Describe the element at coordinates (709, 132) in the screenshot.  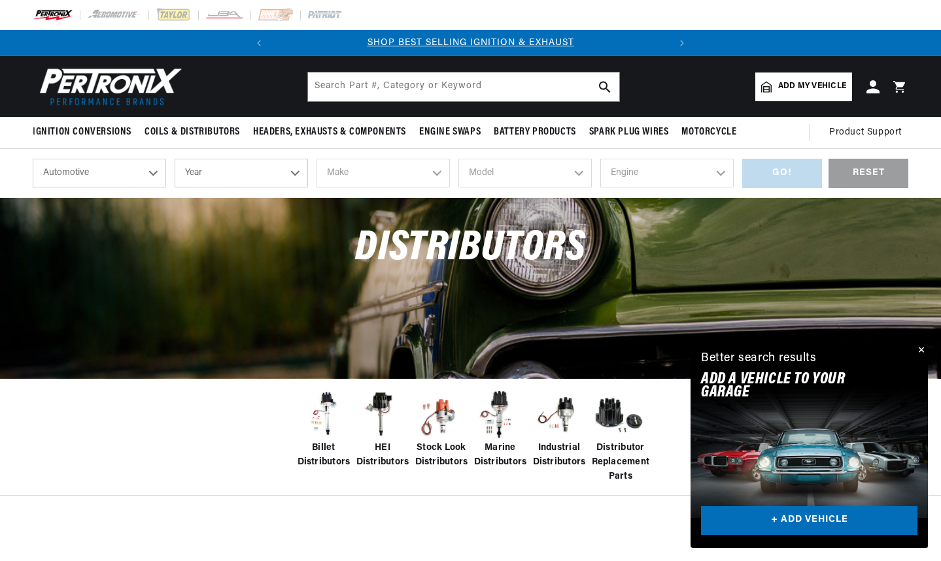
I see `span: Motorcycle` at that location.